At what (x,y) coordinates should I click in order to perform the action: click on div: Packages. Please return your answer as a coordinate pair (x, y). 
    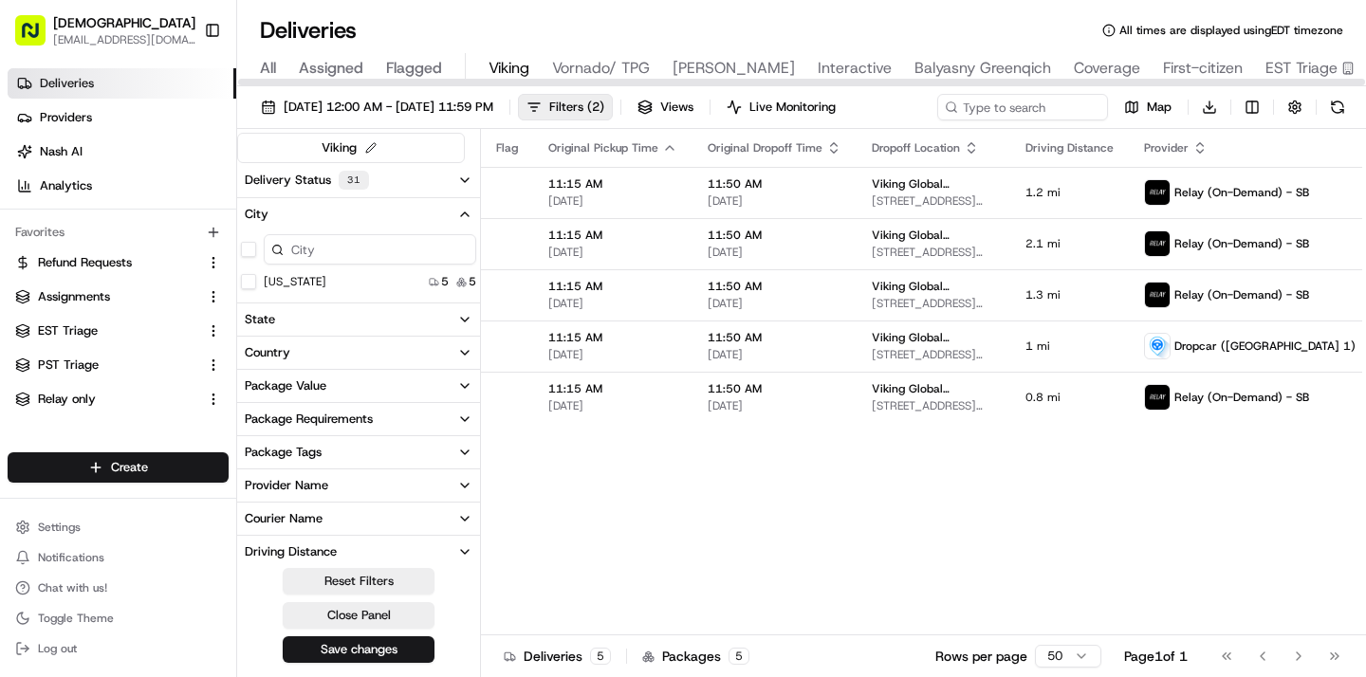
    Looking at the image, I should click on (695, 656).